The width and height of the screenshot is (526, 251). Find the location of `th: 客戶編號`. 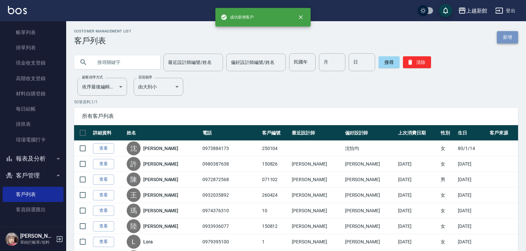

th: 客戶編號 is located at coordinates (275, 133).